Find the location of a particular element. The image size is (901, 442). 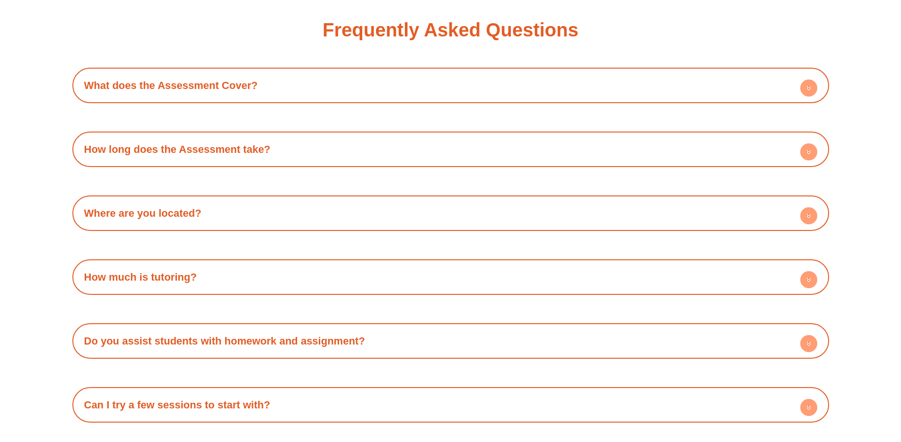

h4: Can I try a few sessions to start with? is located at coordinates (451, 405).